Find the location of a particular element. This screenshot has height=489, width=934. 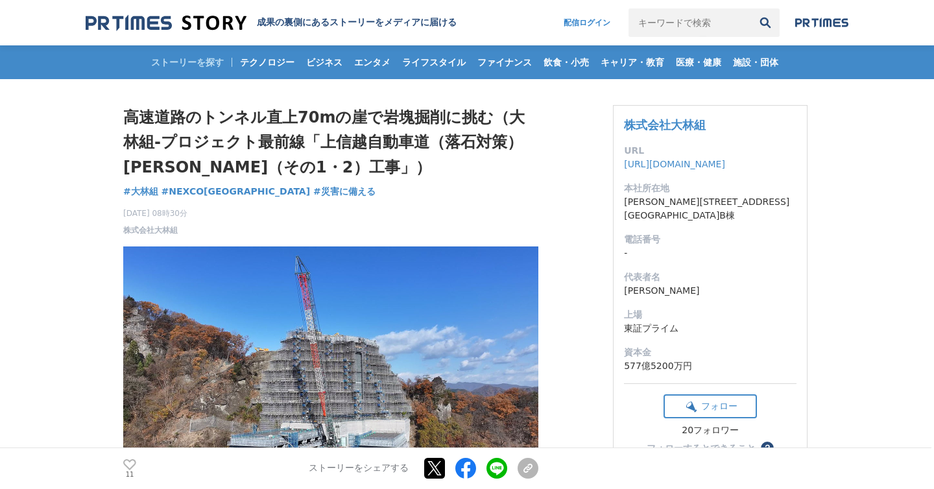

a: ファイナンス is located at coordinates (505, 62).